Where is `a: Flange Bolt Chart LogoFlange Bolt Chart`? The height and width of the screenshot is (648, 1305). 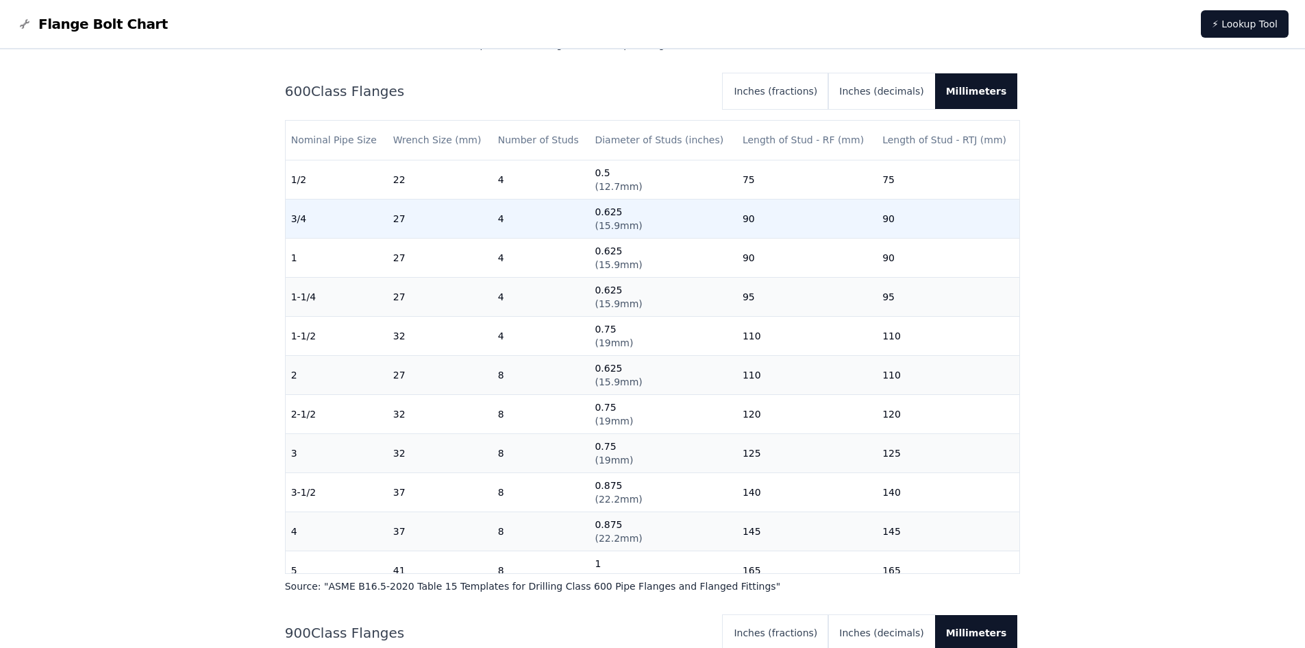
a: Flange Bolt Chart LogoFlange Bolt Chart is located at coordinates (92, 24).